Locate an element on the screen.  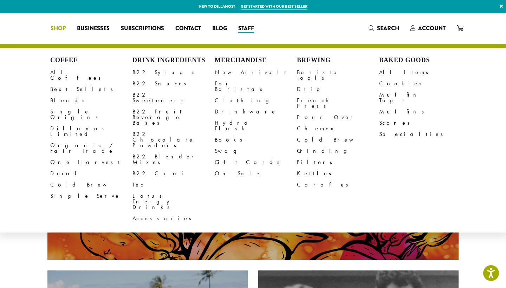
a: Muffins is located at coordinates (421, 112).